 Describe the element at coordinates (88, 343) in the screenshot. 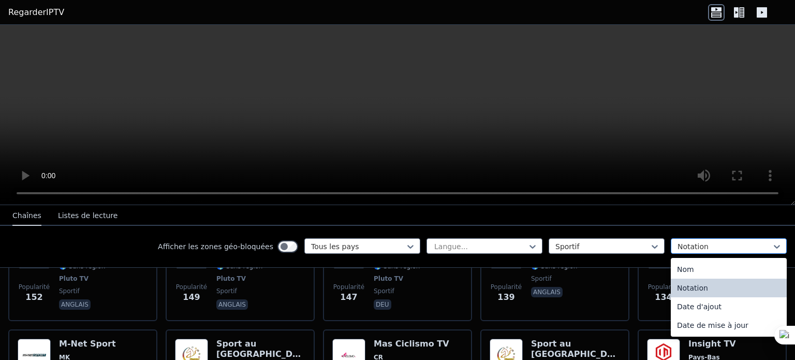

I see `font: M-Net Sport` at that location.